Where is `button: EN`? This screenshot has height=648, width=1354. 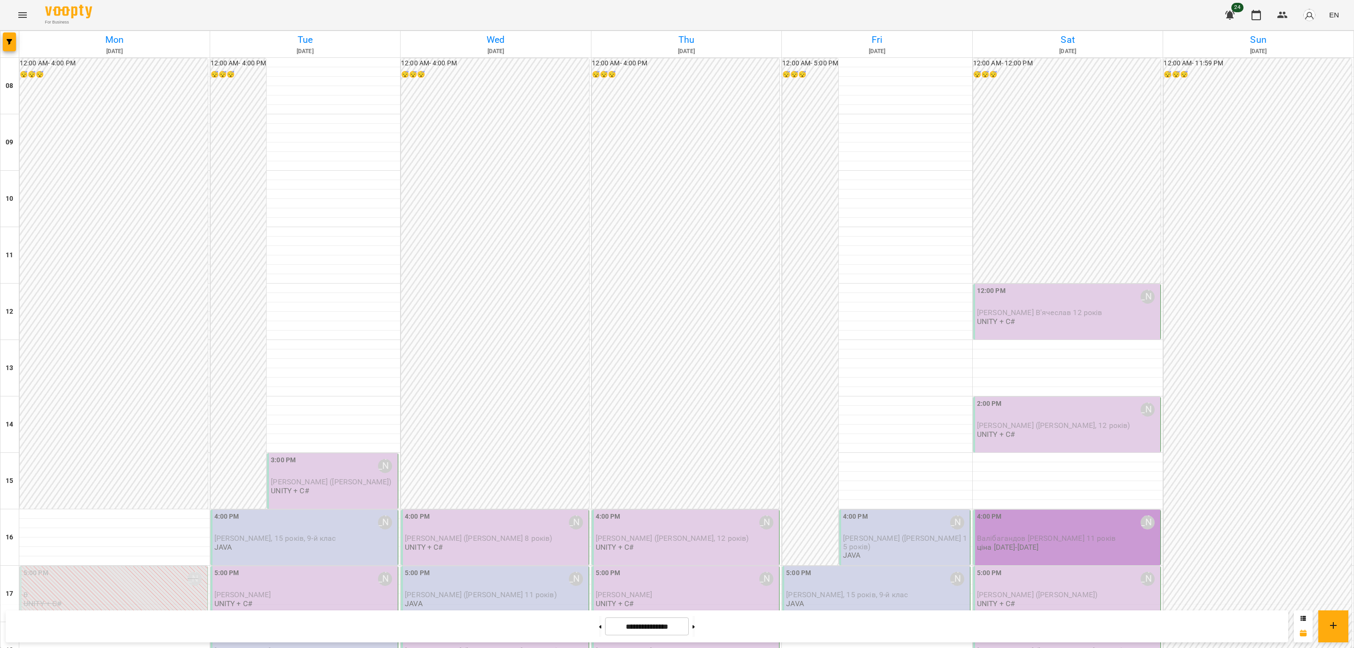 button: EN is located at coordinates (1334, 15).